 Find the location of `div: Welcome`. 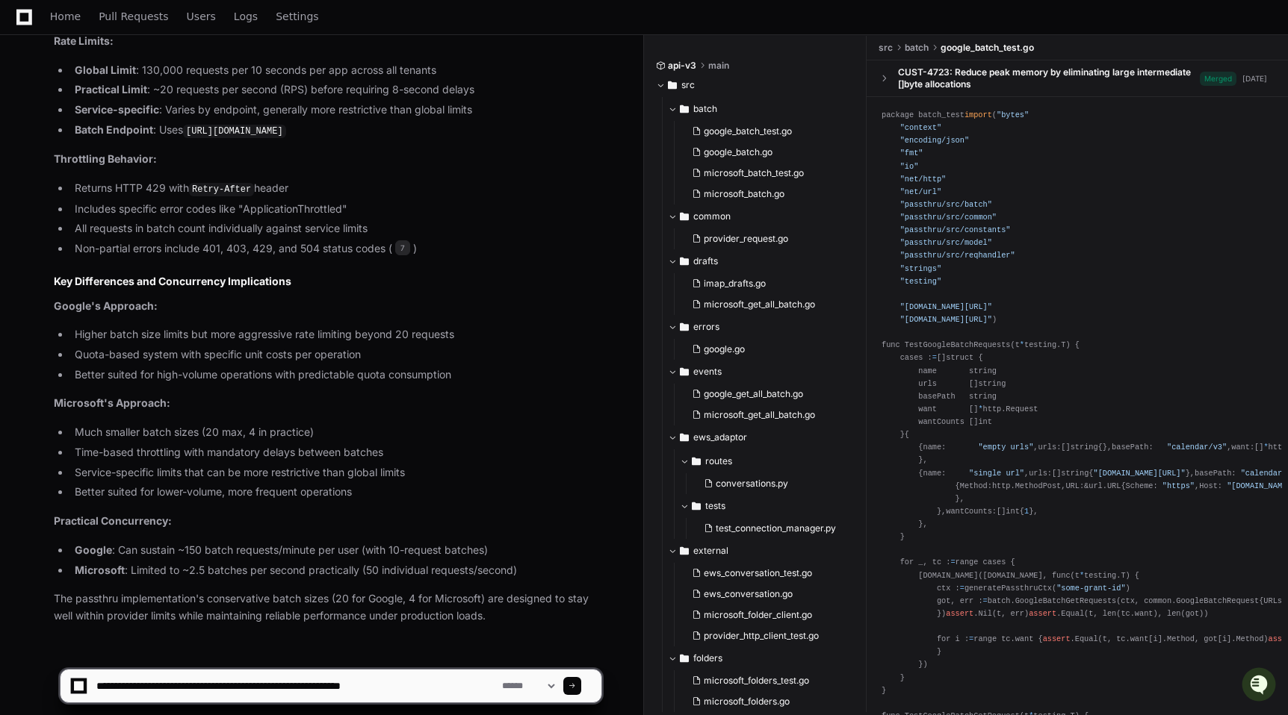

div: Welcome is located at coordinates (143, 72).